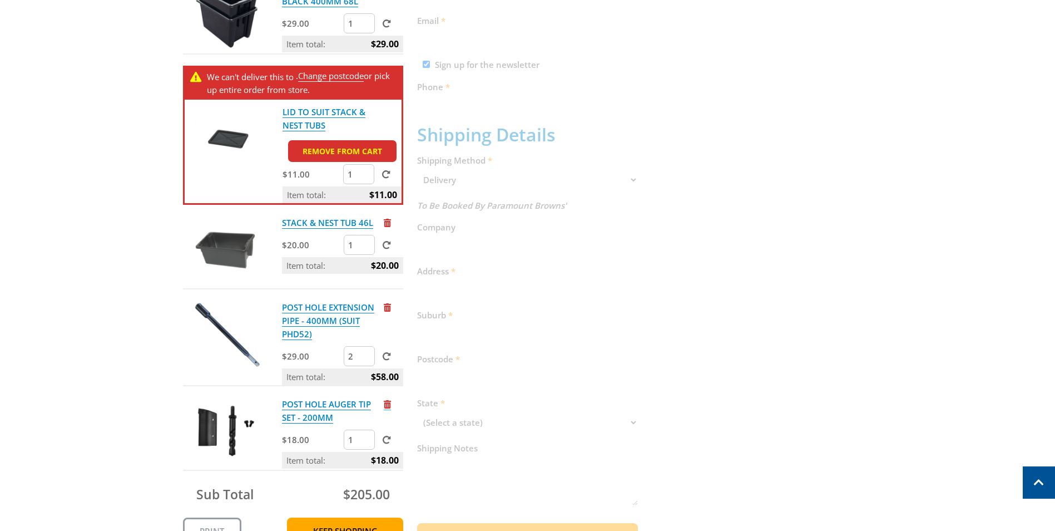 The width and height of the screenshot is (1055, 531). I want to click on span: $11.00, so click(383, 195).